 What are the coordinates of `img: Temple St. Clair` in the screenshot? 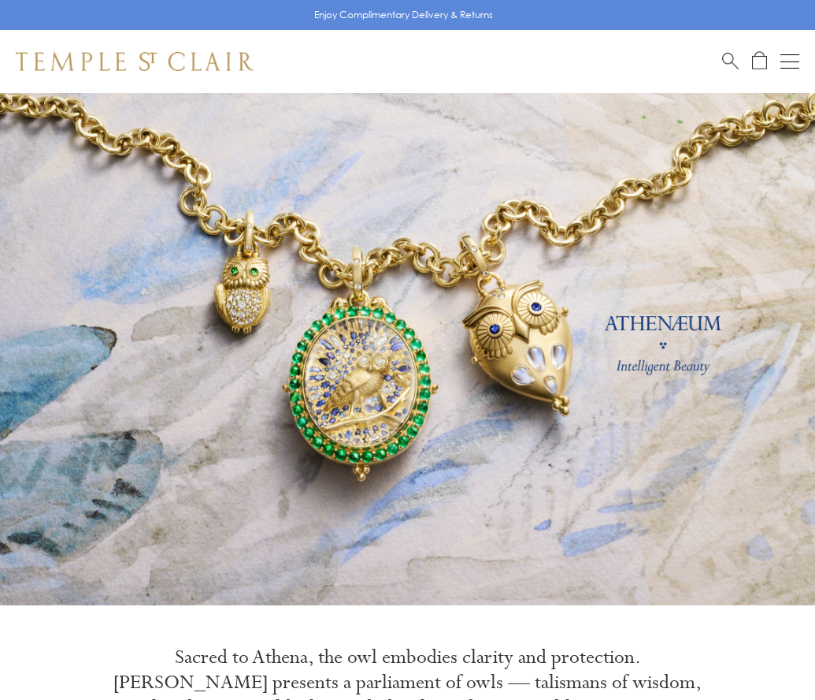 It's located at (135, 61).